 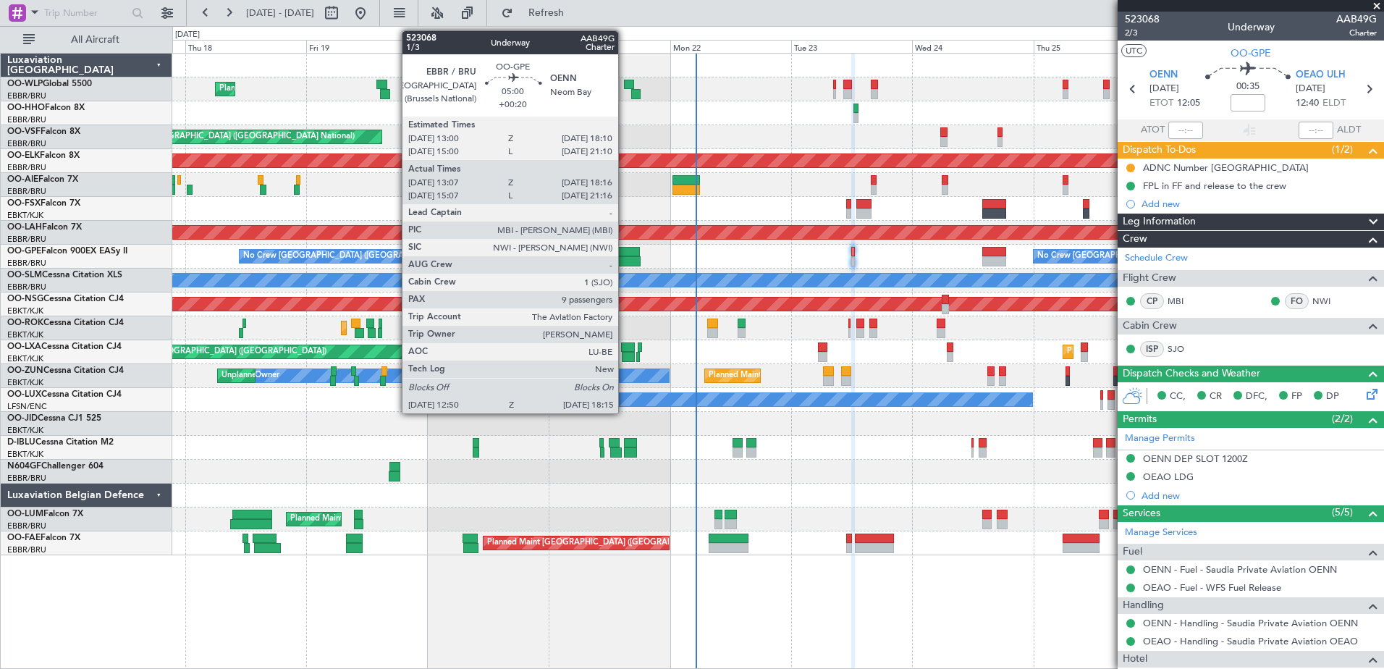 I want to click on span: CC,, so click(x=1178, y=397).